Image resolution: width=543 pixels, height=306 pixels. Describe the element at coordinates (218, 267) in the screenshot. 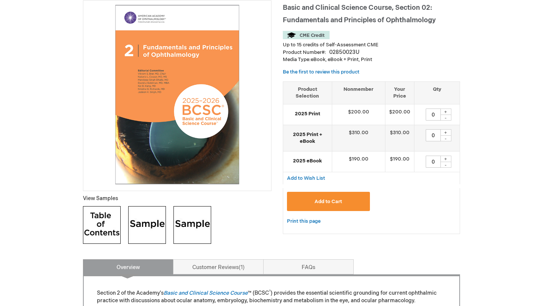

I see `a: Customer Reviews1` at that location.